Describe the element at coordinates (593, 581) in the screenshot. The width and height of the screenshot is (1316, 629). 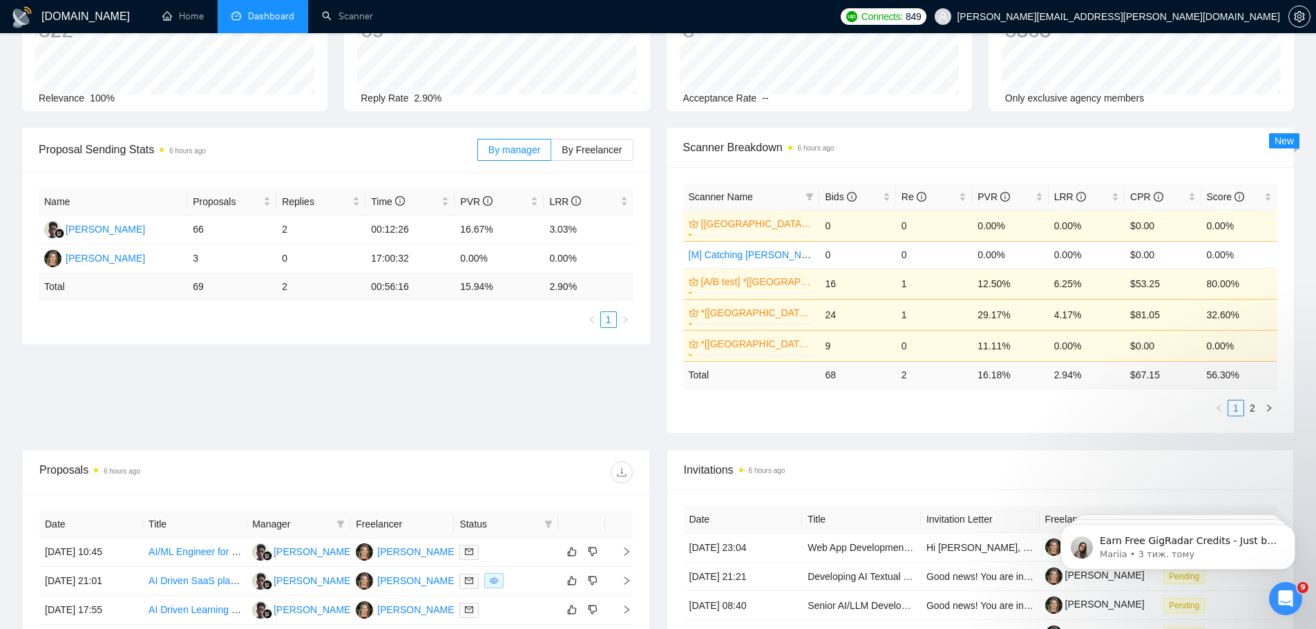
I see `span: dislike` at that location.